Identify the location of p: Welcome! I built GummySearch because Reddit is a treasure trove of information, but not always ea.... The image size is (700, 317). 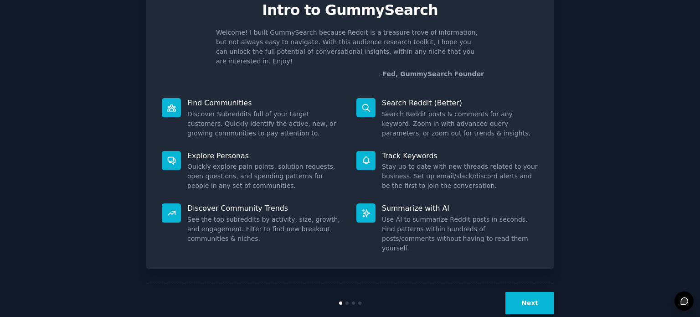
(350, 47).